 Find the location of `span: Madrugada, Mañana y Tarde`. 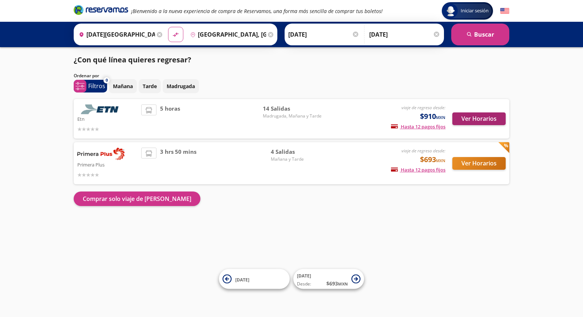

span: Madrugada, Mañana y Tarde is located at coordinates (292, 116).